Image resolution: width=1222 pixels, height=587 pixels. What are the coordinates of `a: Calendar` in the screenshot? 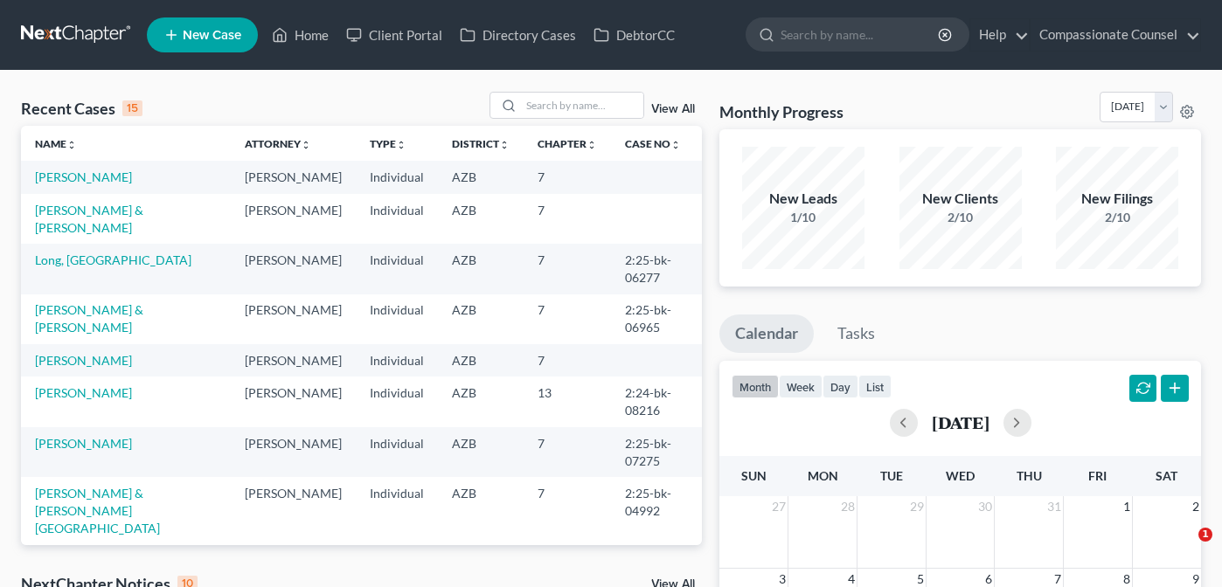 It's located at (767, 334).